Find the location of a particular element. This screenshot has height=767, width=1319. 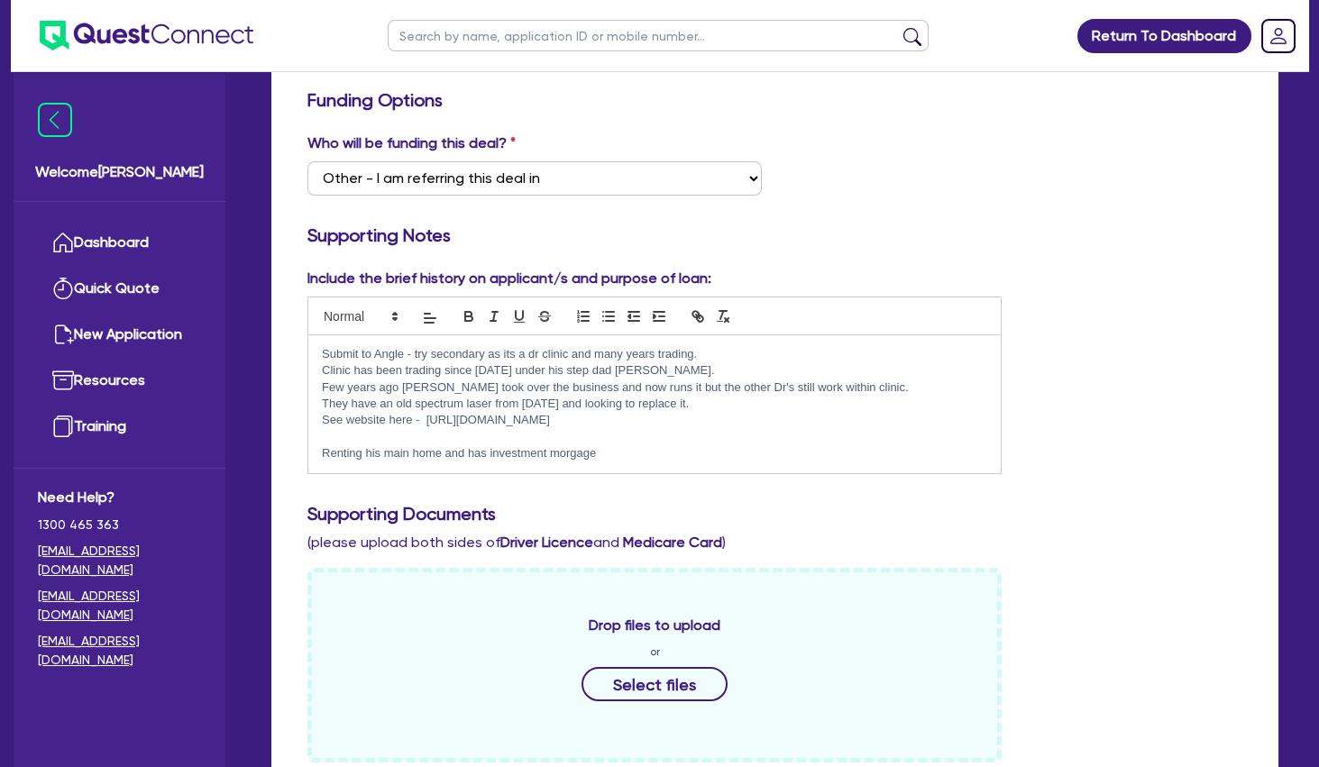

a: Resources is located at coordinates (119, 380).